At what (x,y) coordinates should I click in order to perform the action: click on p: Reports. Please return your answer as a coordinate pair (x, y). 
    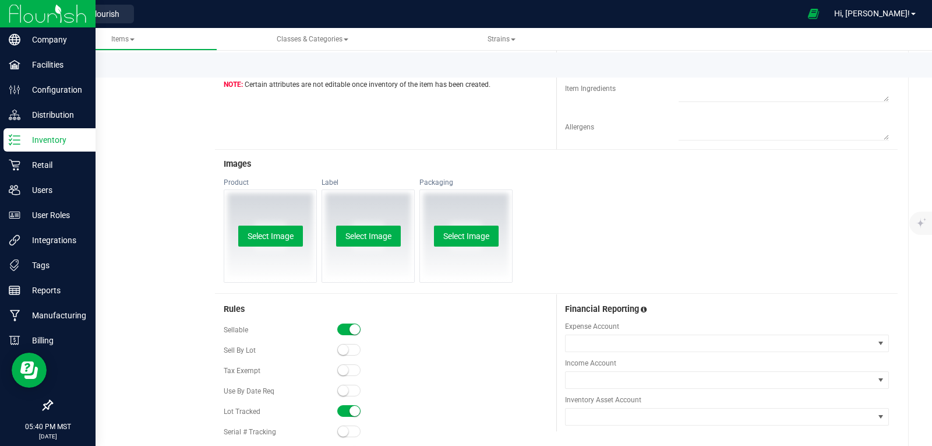
    Looking at the image, I should click on (55, 290).